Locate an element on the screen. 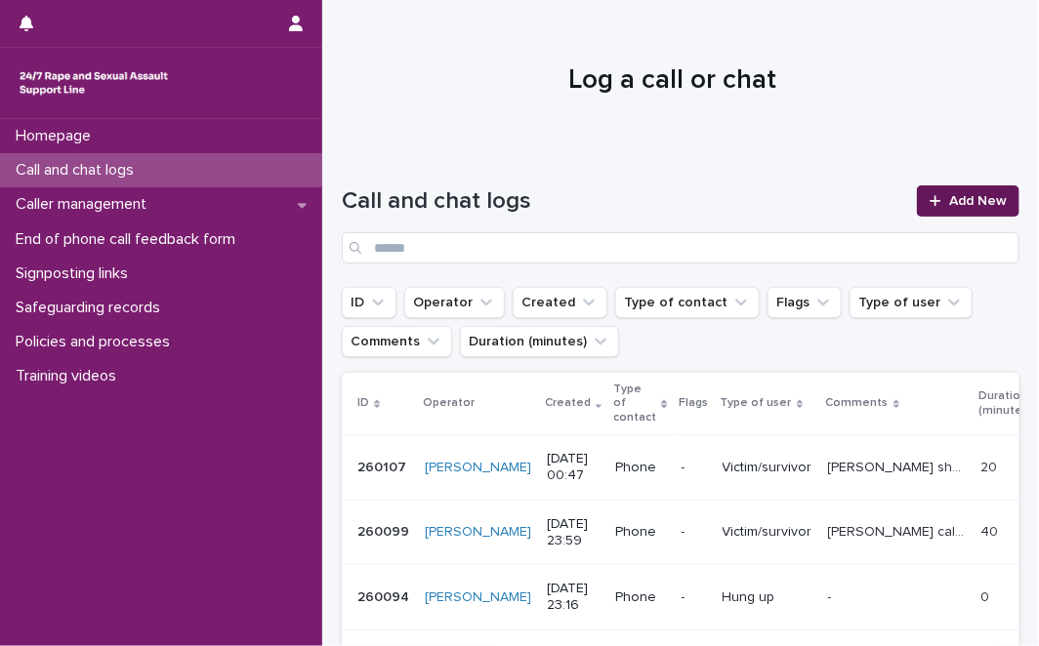  p: Training videos is located at coordinates (69, 376).